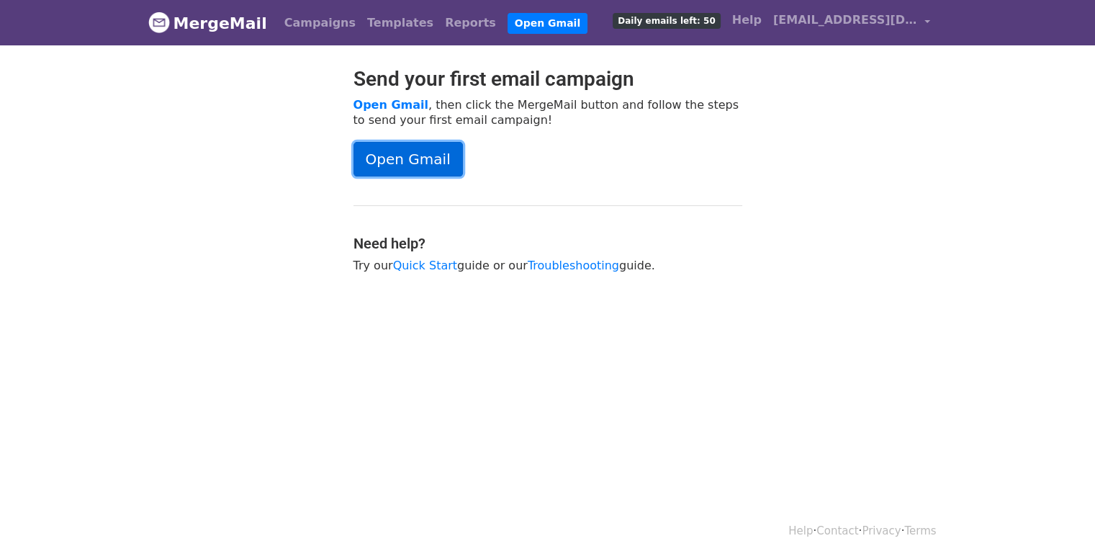  I want to click on a: Contact, so click(838, 531).